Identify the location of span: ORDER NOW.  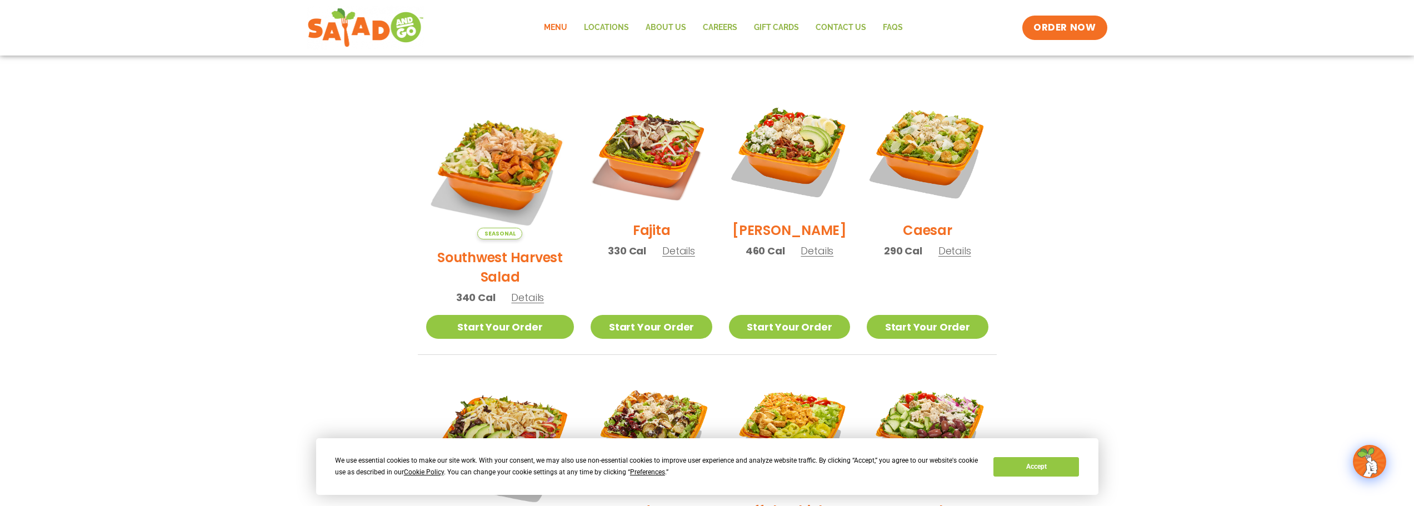
(1065, 28).